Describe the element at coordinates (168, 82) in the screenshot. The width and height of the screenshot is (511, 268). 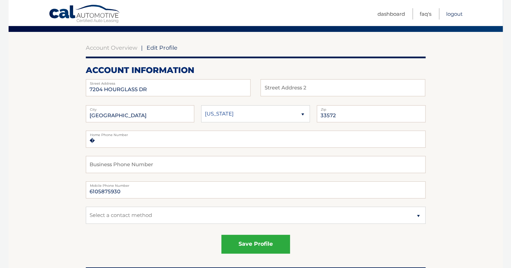
I see `label: Street Address` at that location.